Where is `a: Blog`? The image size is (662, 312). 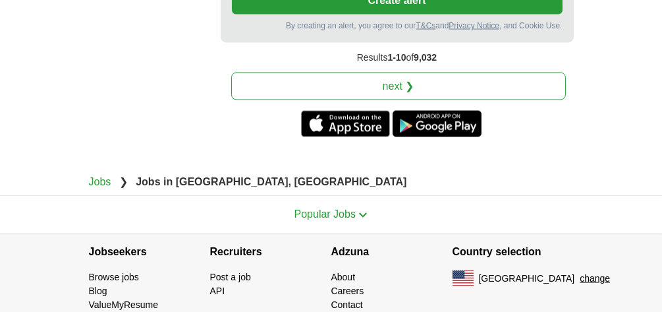
a: Blog is located at coordinates (98, 290).